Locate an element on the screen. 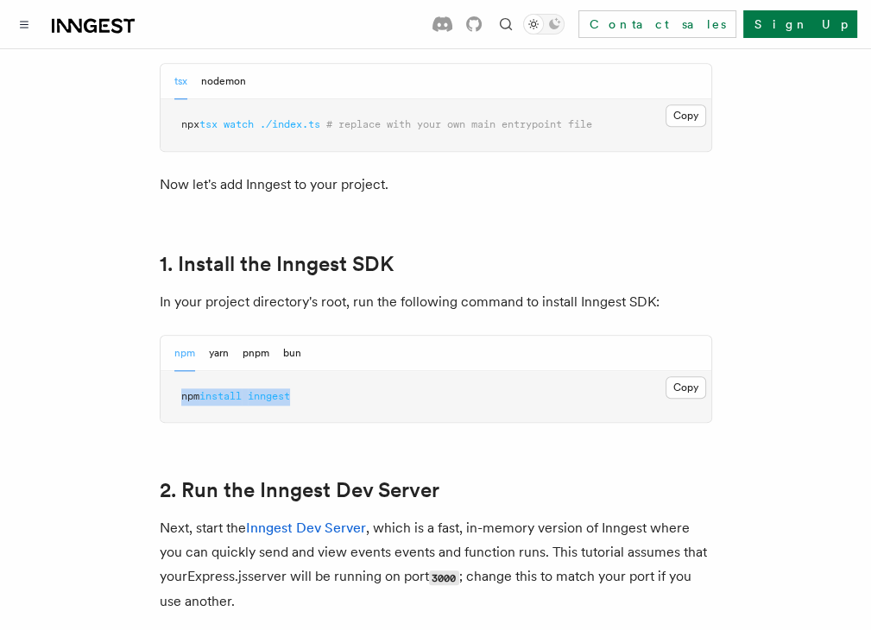 The width and height of the screenshot is (871, 630). button: yarn is located at coordinates (218, 353).